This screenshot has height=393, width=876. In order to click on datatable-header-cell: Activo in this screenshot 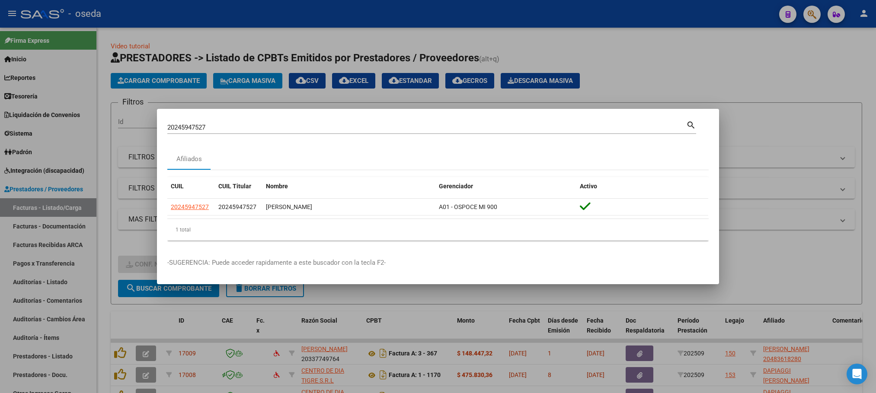, I will do `click(642, 186)`.